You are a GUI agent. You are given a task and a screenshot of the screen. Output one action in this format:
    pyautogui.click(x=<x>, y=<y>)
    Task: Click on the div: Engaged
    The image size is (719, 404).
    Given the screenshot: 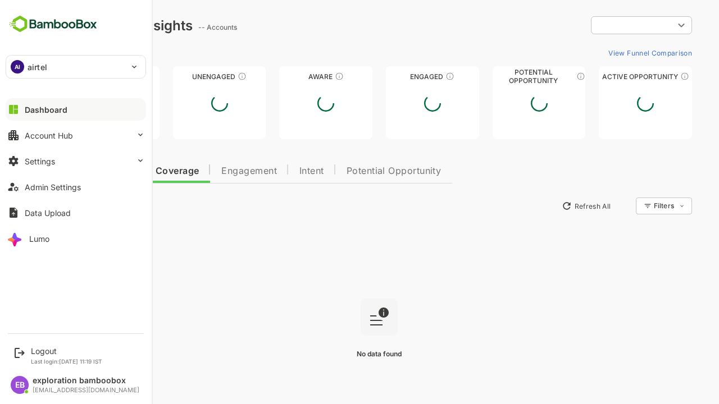 What is the action you would take?
    pyautogui.click(x=393, y=76)
    